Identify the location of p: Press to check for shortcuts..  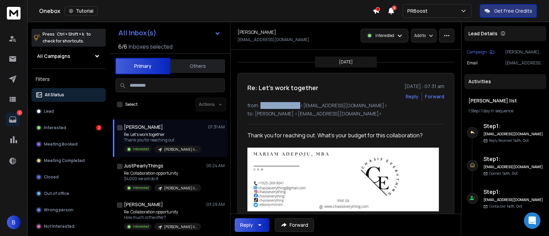
(67, 38).